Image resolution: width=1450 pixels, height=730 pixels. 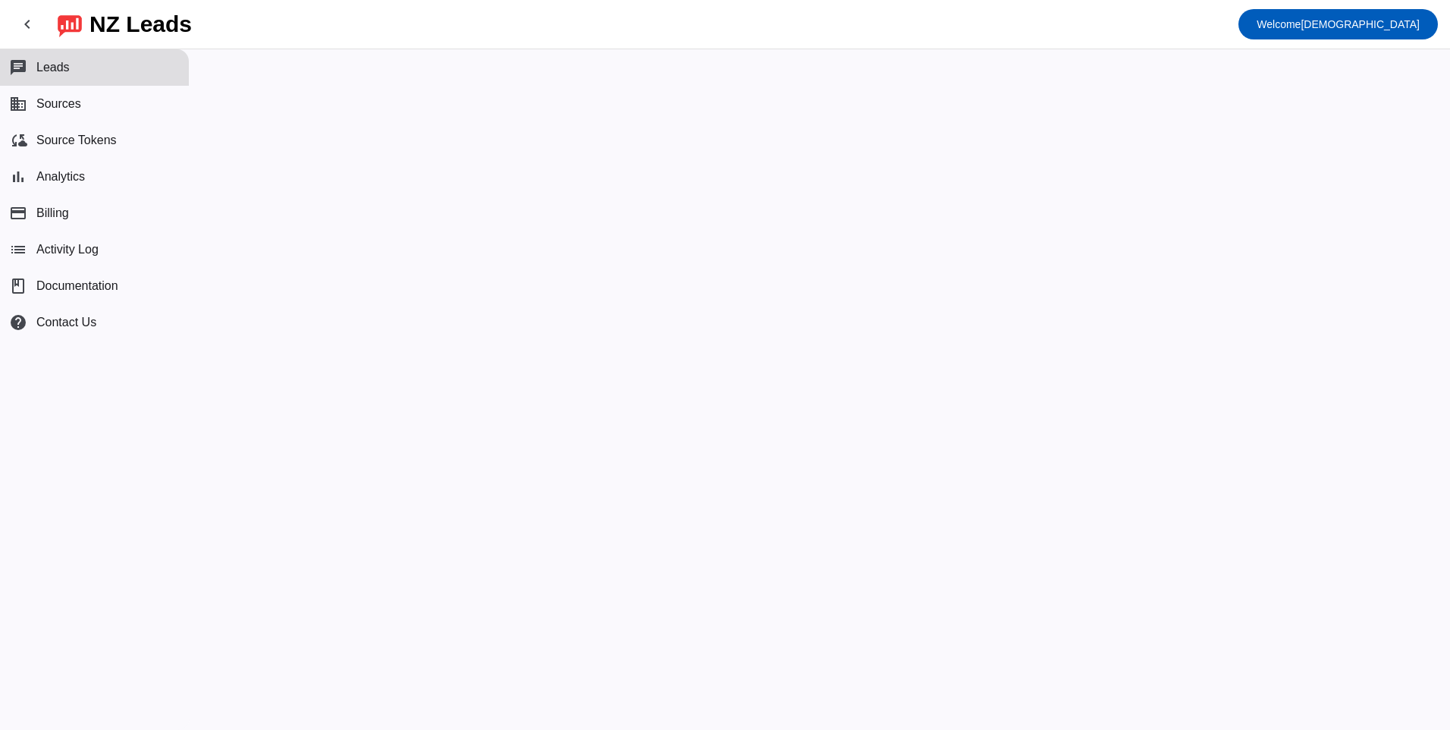 I want to click on mat-icon: list, so click(x=18, y=250).